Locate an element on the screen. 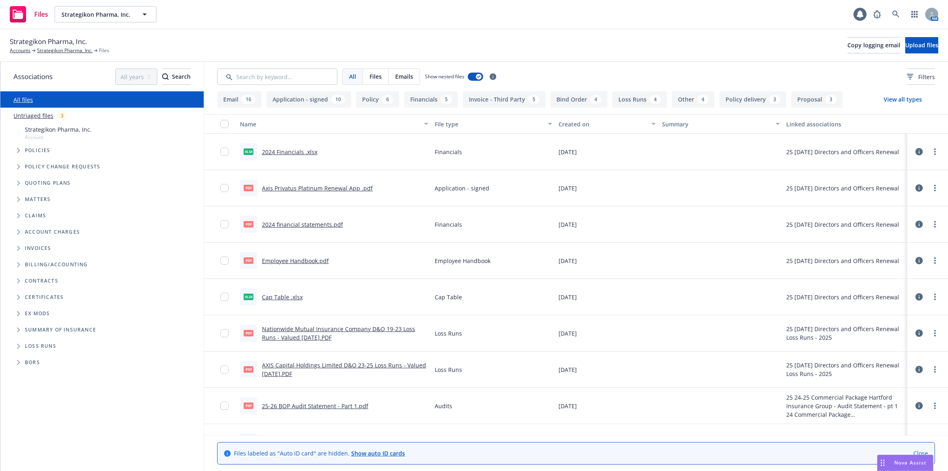 The width and height of the screenshot is (948, 471). span: Nova Assist is located at coordinates (910, 462).